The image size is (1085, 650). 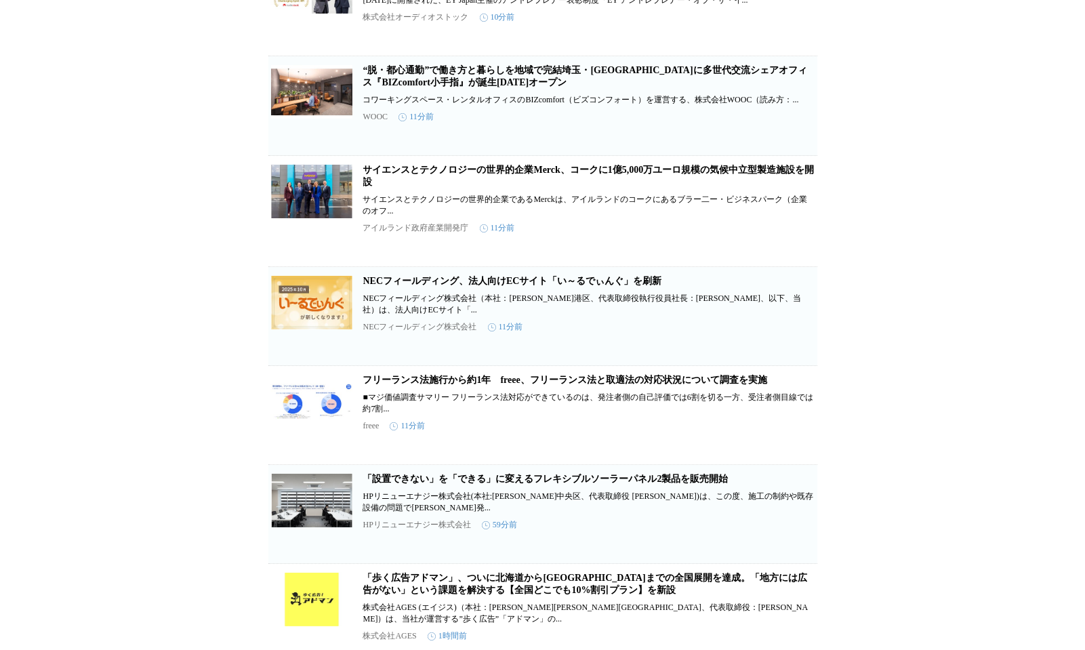 What do you see at coordinates (312, 302) in the screenshot?
I see `img: NECフィールディング、法人向けECサイト「い～るでぃんぐ」を刷新` at bounding box center [312, 302].